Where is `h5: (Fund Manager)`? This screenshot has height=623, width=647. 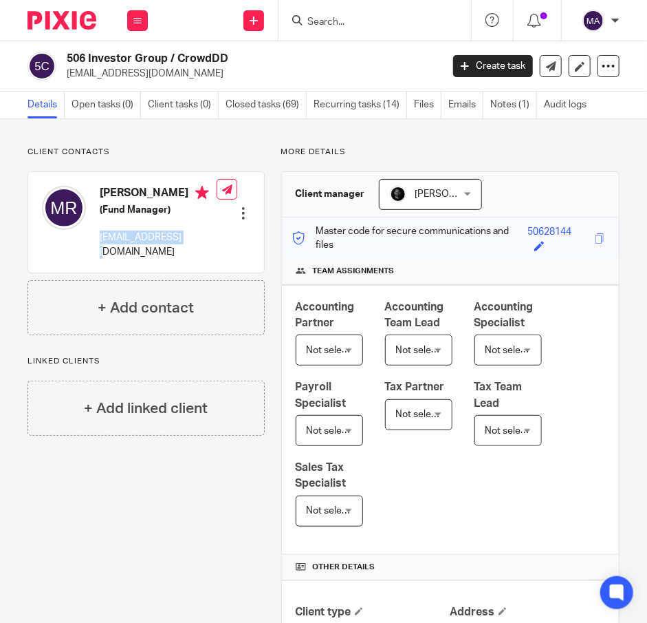 h5: (Fund Manager) is located at coordinates (158, 210).